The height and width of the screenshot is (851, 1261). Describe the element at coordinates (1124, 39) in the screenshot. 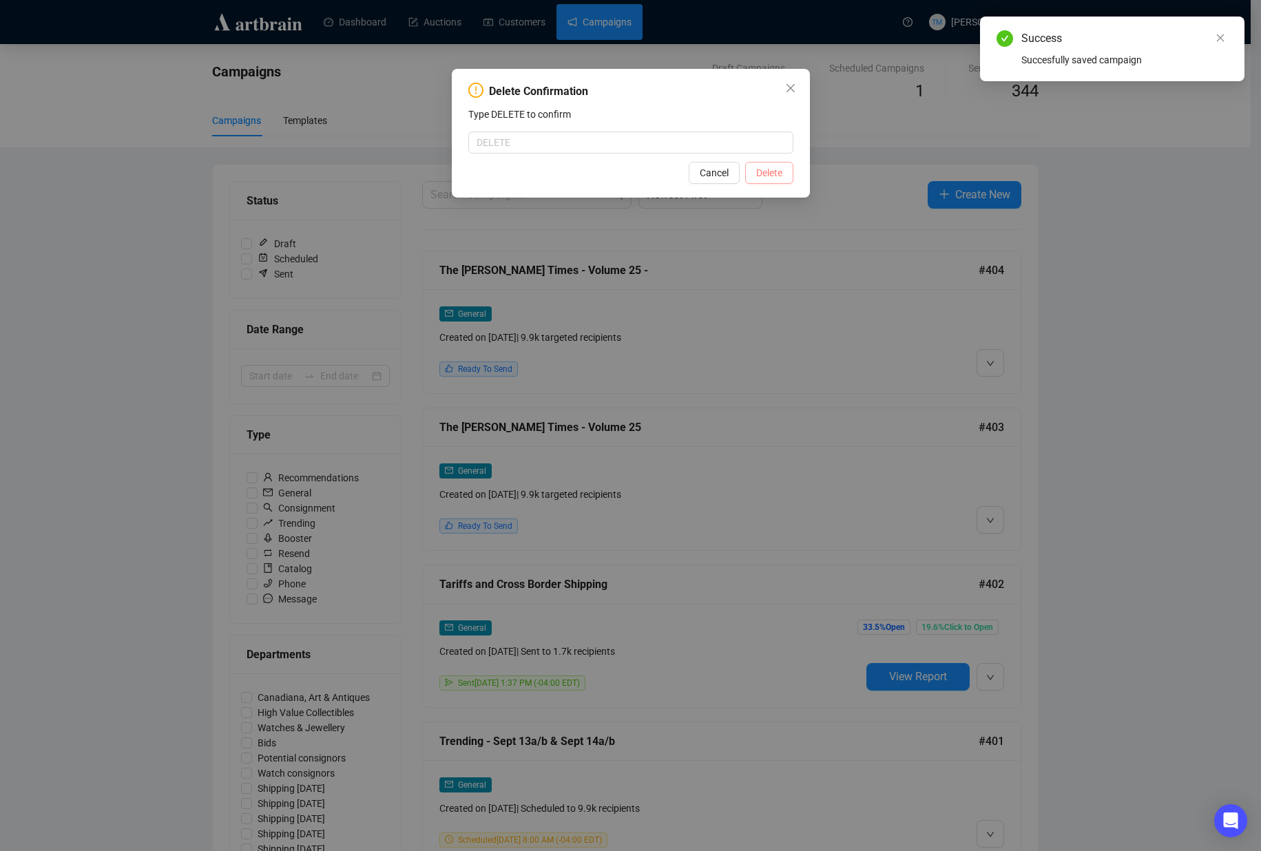

I see `div: Success` at that location.